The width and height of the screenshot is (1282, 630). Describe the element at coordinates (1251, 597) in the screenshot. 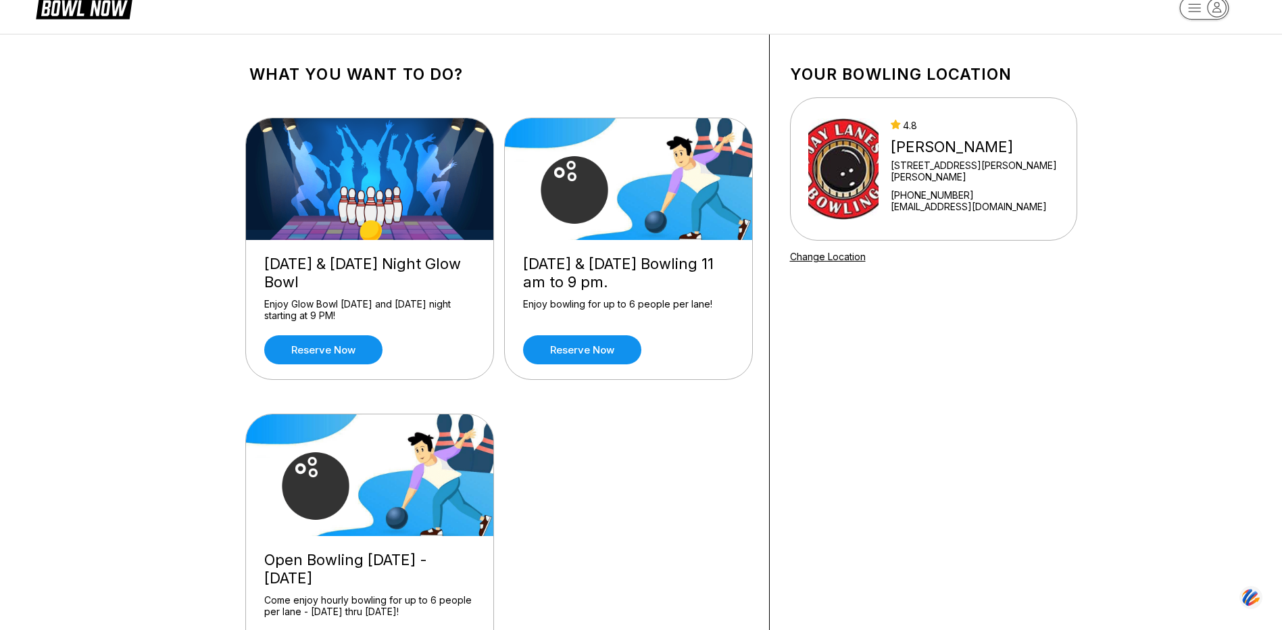

I see `img: svg+xml;base64,PHN2ZyB3aWR0aD0iNDQiIGhlaWdodD0iNDQiIHZpZXdCb3g9IjAgMCA0NCA0NCIgZmlsbD0ibm9uZSIgeG...` at that location.